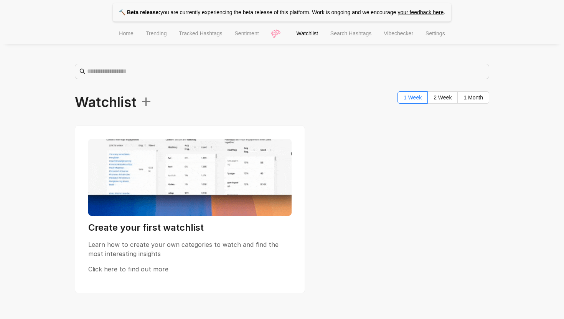 This screenshot has height=319, width=564. What do you see at coordinates (398, 33) in the screenshot?
I see `span: Vibechecker` at bounding box center [398, 33].